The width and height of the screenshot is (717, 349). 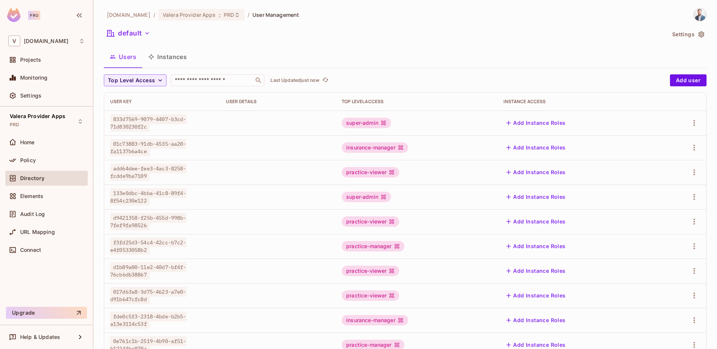 I want to click on span: 017d63a8-3d75-4623-a7e0-d91b647cfc8d, so click(x=148, y=296).